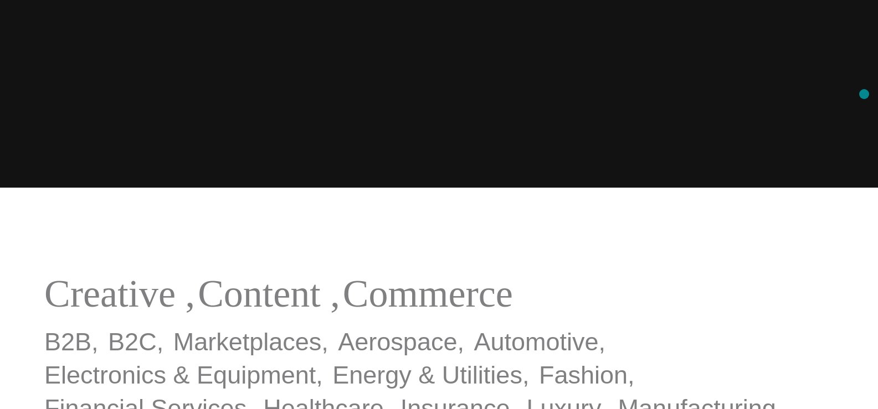 Image resolution: width=878 pixels, height=409 pixels. Describe the element at coordinates (248, 341) in the screenshot. I see `a: Marketplaces` at that location.